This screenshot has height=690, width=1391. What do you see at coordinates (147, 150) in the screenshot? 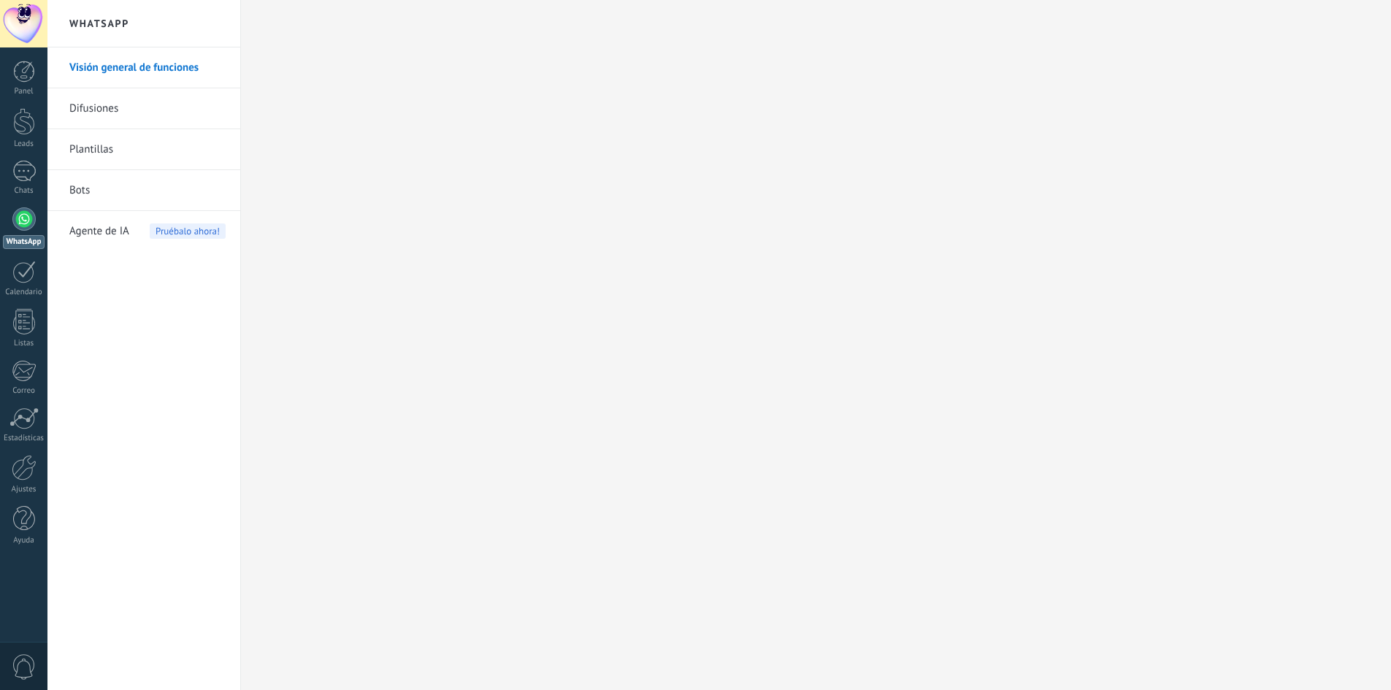
I see `a: Plantillas` at bounding box center [147, 150].